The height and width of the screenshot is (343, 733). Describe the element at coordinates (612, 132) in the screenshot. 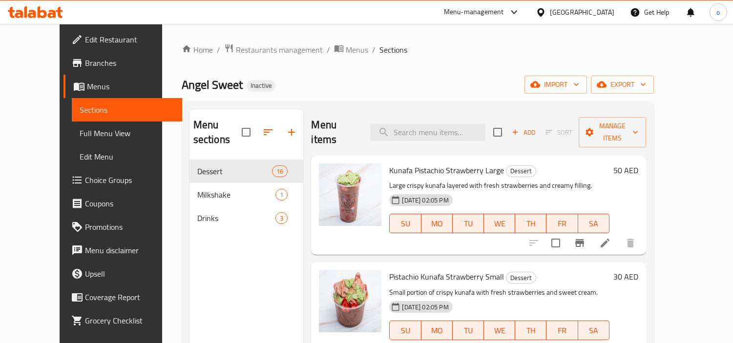

I see `button: Manage items` at that location.